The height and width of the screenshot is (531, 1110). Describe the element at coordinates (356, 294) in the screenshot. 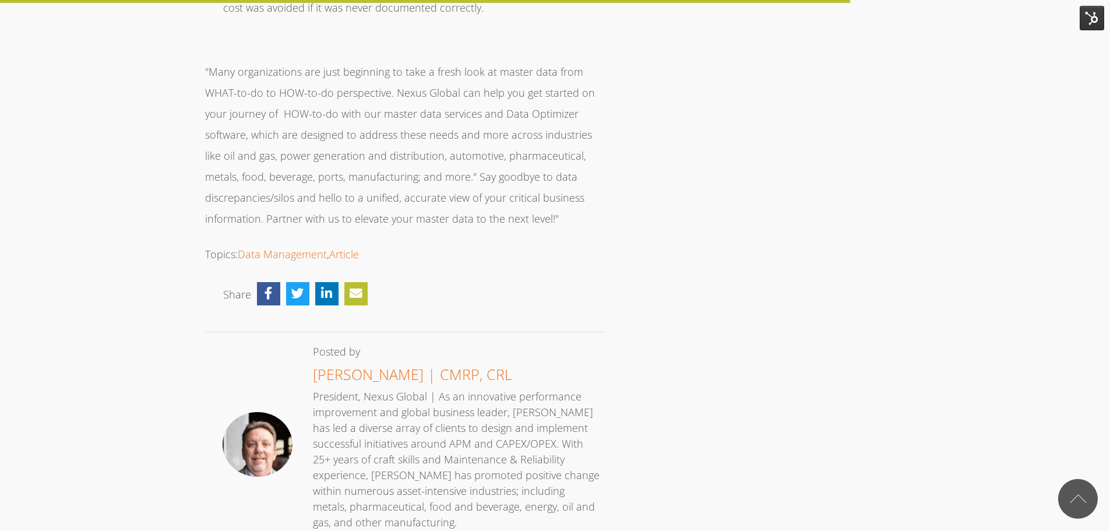

I see `a: Share via Email` at that location.